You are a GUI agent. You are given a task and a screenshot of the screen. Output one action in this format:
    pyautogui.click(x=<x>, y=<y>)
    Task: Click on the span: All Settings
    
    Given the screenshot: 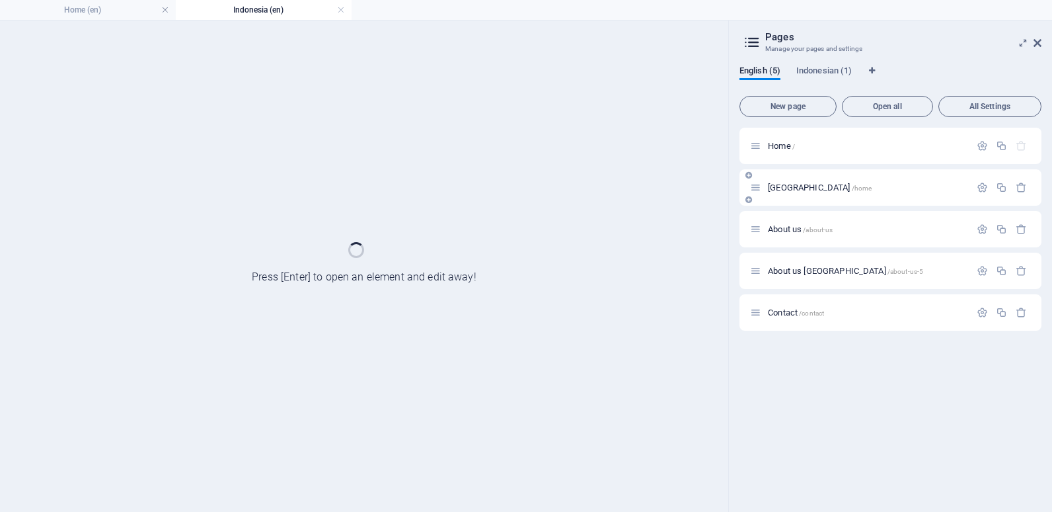 What is the action you would take?
    pyautogui.click(x=990, y=106)
    